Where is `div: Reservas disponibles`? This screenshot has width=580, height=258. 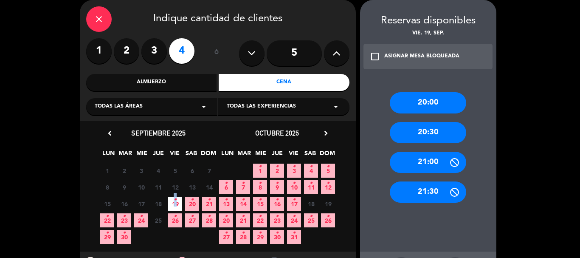
div: Reservas disponibles is located at coordinates (428, 21).